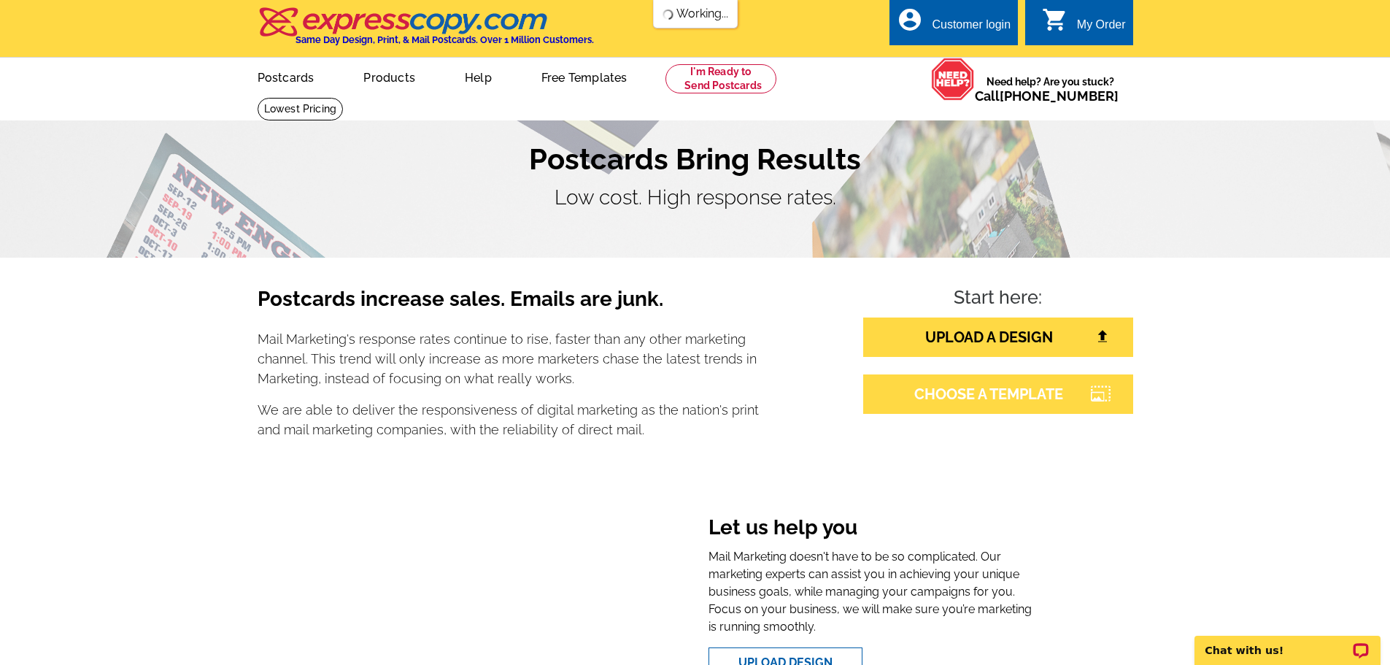 This screenshot has height=665, width=1390. What do you see at coordinates (444, 39) in the screenshot?
I see `h4: Same Day Design, Print, & Mail Postcards. Over 1 Million Customers.` at bounding box center [444, 39].